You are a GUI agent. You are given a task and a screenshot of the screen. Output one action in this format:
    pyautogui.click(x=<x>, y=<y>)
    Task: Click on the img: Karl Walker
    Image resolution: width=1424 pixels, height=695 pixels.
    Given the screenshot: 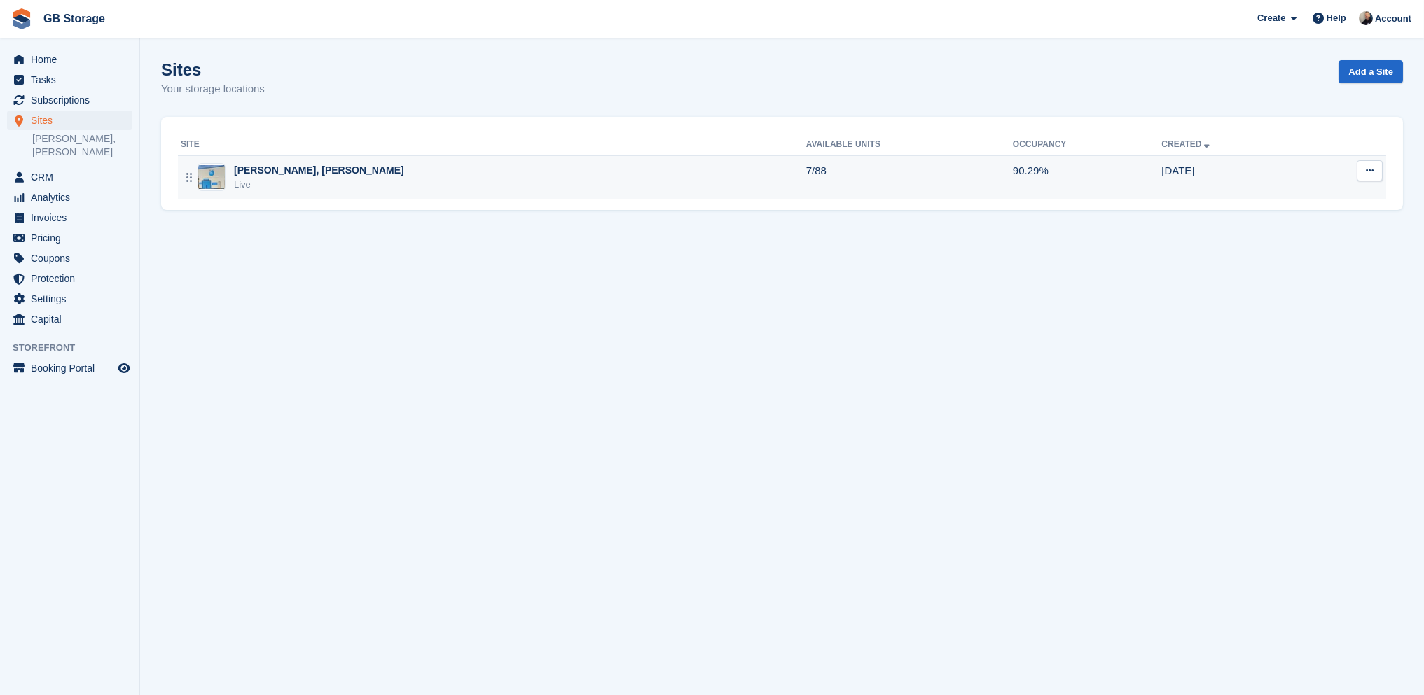 What is the action you would take?
    pyautogui.click(x=1366, y=18)
    